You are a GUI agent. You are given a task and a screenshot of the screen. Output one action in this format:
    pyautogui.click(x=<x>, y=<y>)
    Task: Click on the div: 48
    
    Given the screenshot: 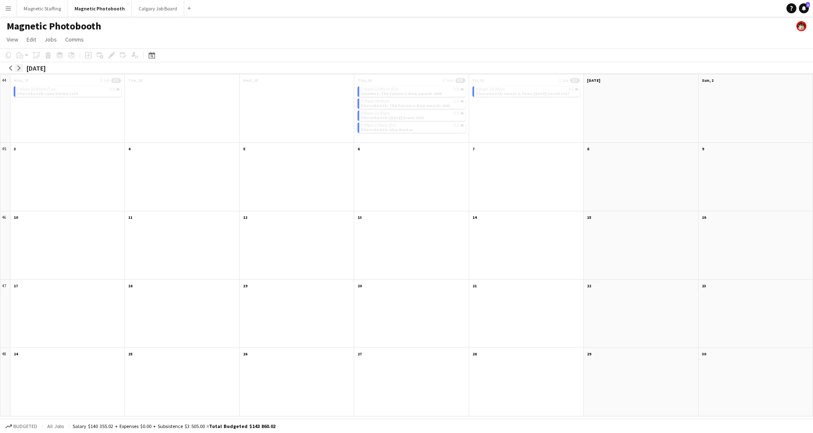 What is the action you would take?
    pyautogui.click(x=5, y=382)
    